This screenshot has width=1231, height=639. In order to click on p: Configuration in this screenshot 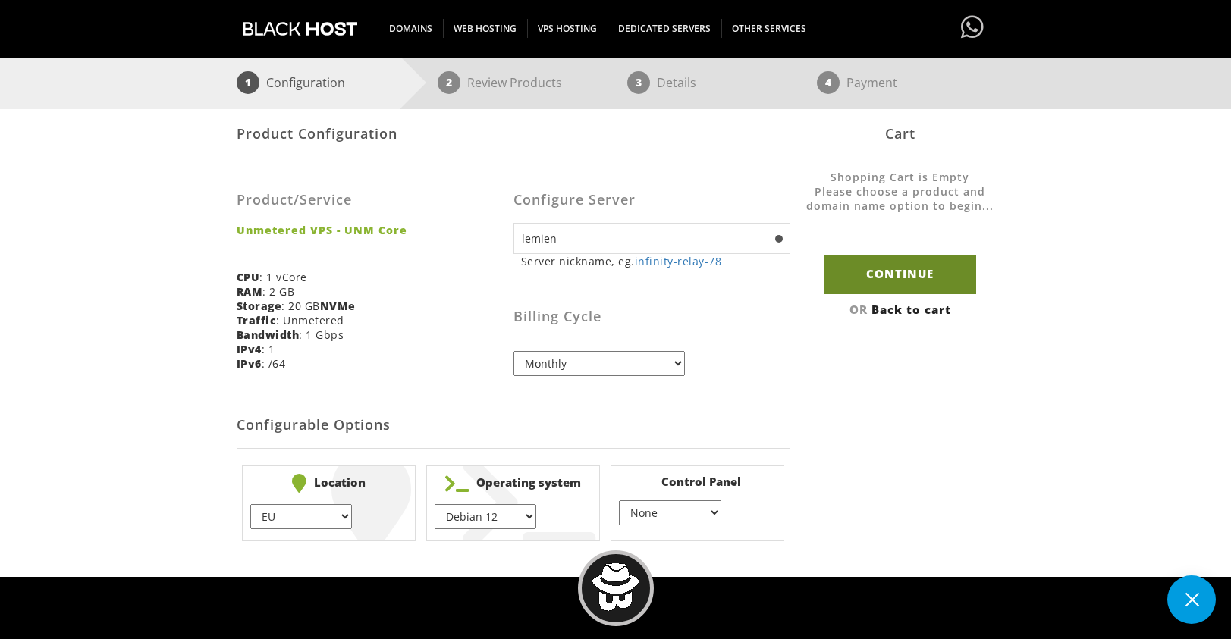, I will do `click(306, 83)`.